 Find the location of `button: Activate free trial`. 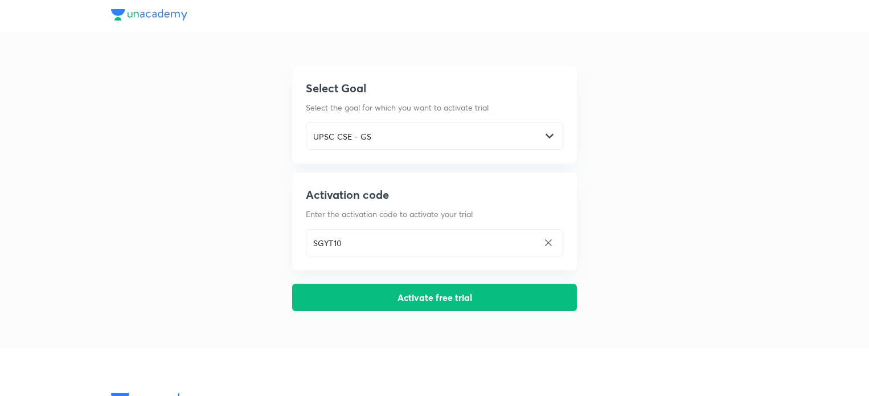

button: Activate free trial is located at coordinates (435, 297).